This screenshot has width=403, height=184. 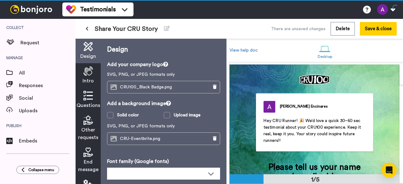 What do you see at coordinates (88, 81) in the screenshot?
I see `span: Intro` at bounding box center [88, 81].